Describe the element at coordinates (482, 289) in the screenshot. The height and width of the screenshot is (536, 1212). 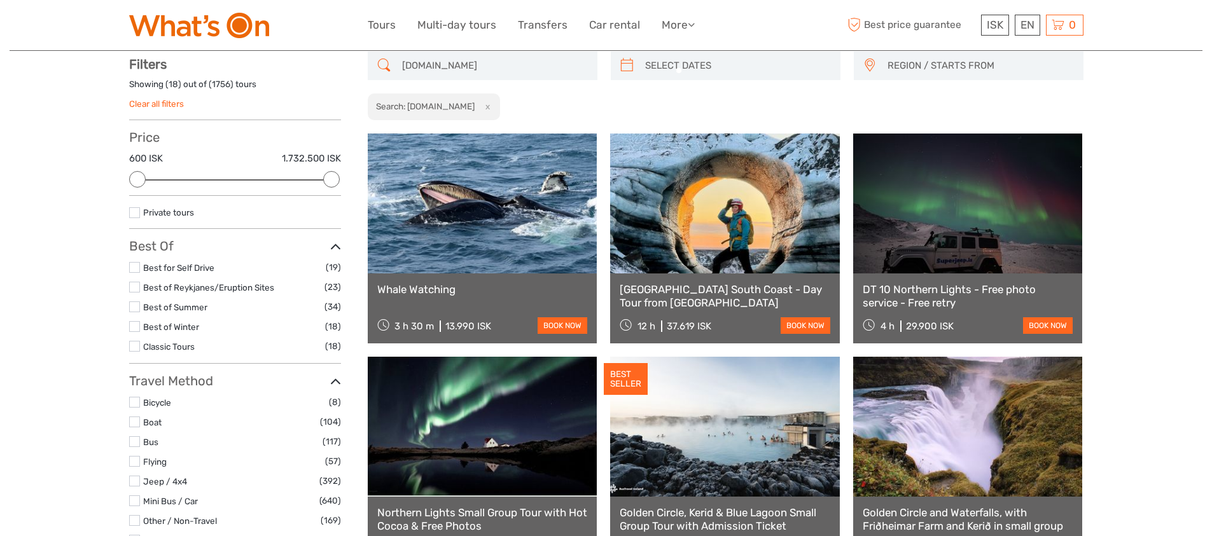
I see `a: Whale Watching` at that location.